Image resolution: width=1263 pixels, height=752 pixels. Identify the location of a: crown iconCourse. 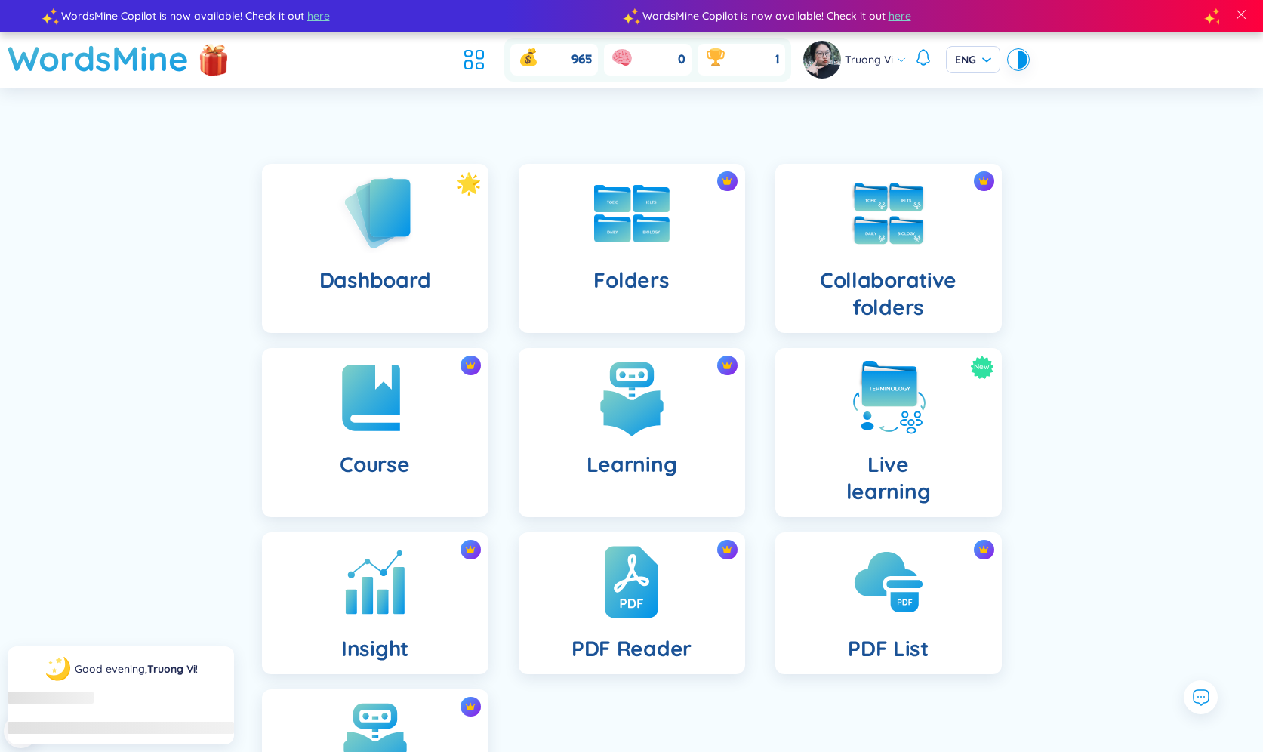
(375, 433).